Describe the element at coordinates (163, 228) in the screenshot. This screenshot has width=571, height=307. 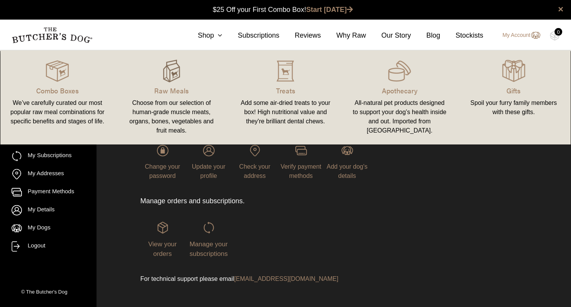
I see `img: login-TBD_Orders.png` at that location.